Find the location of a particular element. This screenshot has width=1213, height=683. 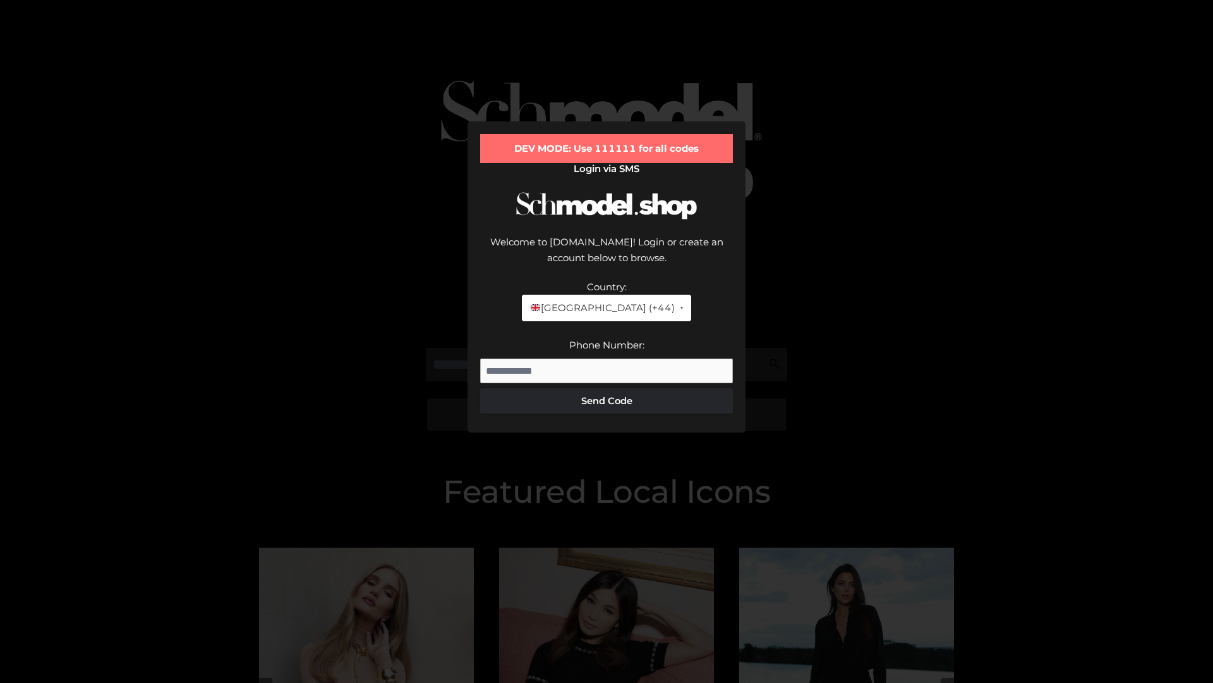

label: Country: is located at coordinates (607, 286).